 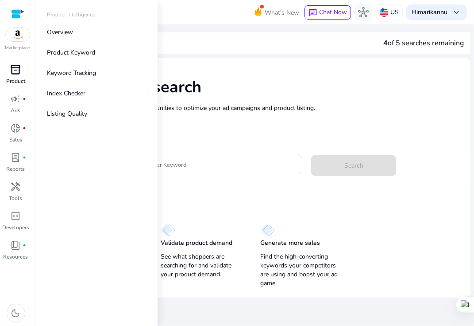 I want to click on p: Marketplace, so click(x=18, y=48).